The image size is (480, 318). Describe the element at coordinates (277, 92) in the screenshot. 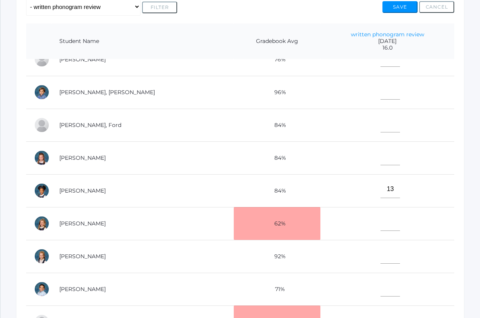

I see `td: 96%` at that location.